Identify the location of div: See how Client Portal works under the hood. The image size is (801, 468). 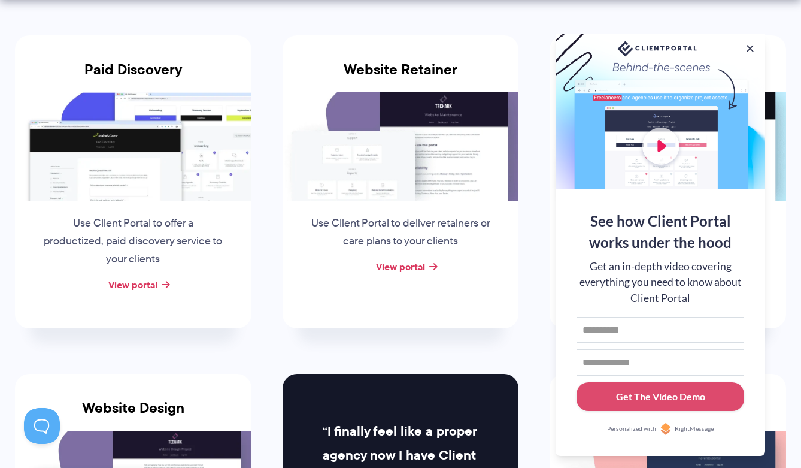
(660, 232).